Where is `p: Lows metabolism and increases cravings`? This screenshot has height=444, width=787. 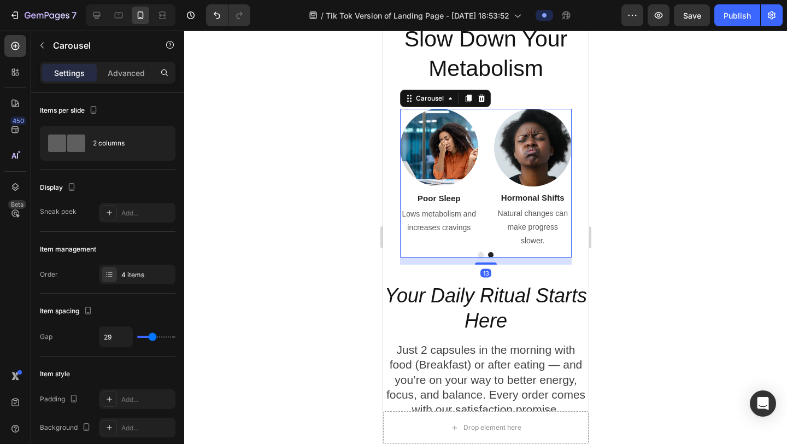 p: Lows metabolism and increases cravings is located at coordinates (56, 190).